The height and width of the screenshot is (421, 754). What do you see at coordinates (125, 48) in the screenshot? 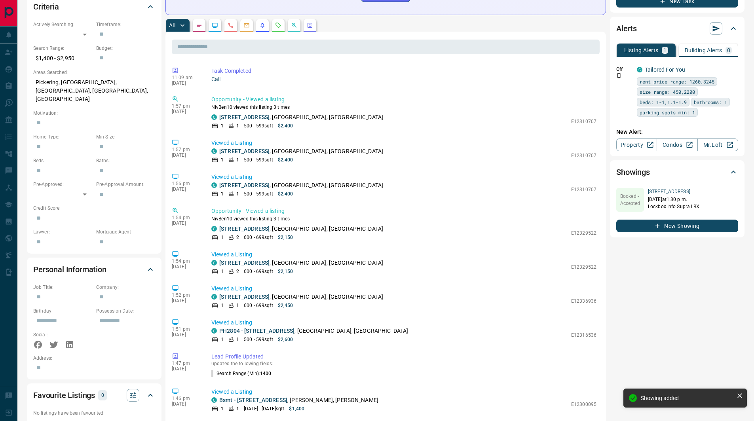
I see `p: Budget:` at bounding box center [125, 48].